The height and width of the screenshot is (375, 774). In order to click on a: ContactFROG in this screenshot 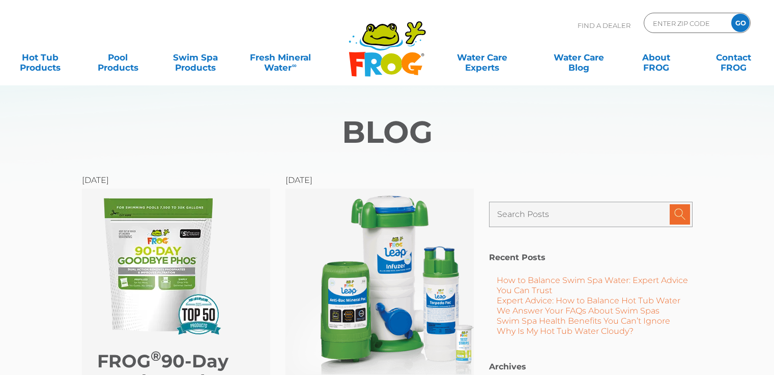, I will do `click(734, 57)`.